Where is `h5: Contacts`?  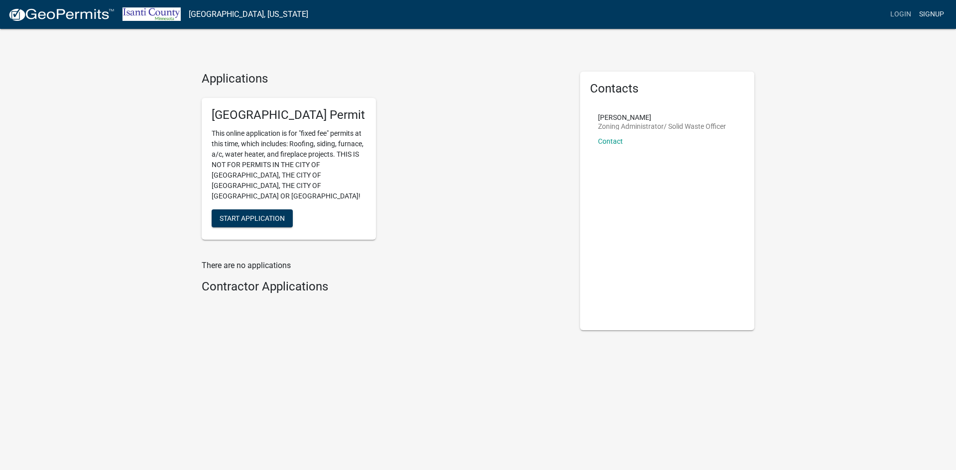
h5: Contacts is located at coordinates (667, 89).